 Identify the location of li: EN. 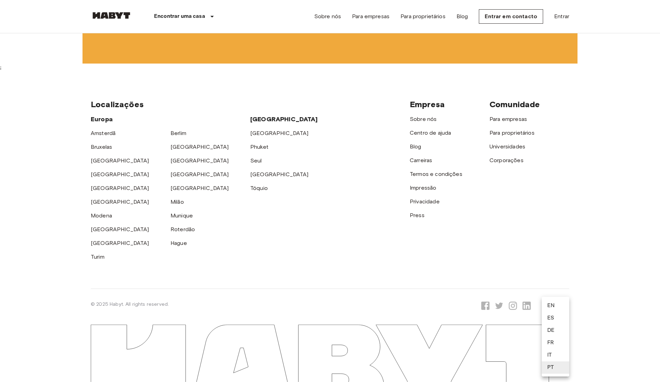
(555, 306).